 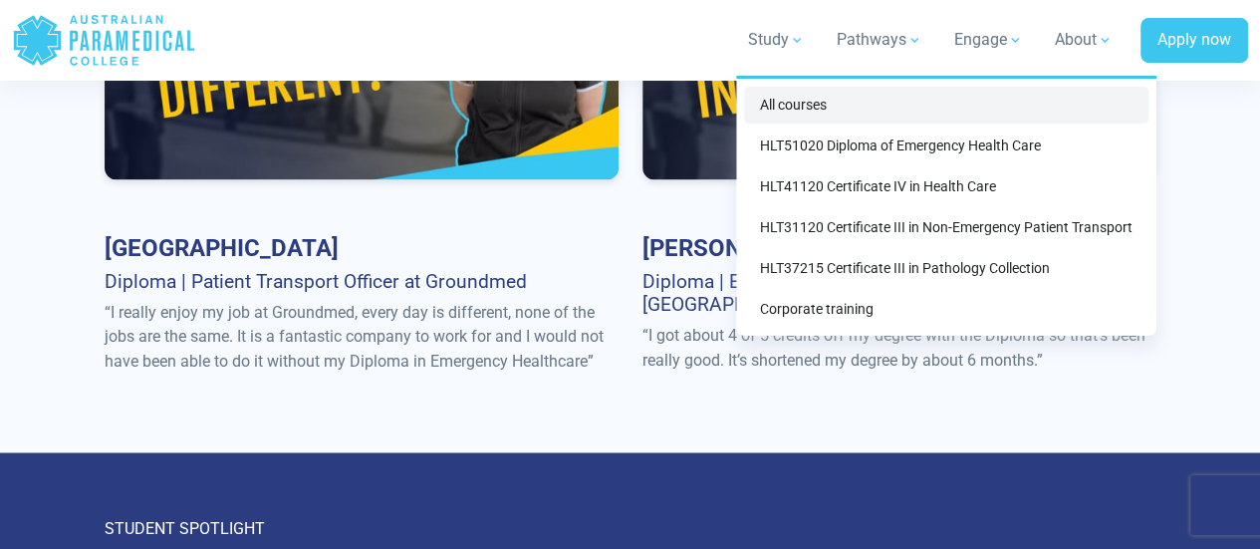 I want to click on div: Study, so click(x=946, y=205).